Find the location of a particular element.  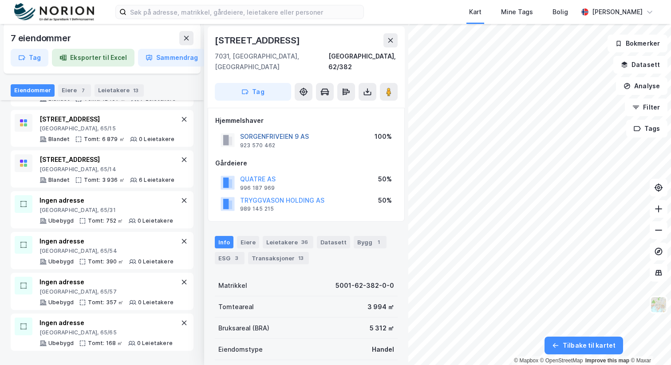

div: Info is located at coordinates (224, 242).